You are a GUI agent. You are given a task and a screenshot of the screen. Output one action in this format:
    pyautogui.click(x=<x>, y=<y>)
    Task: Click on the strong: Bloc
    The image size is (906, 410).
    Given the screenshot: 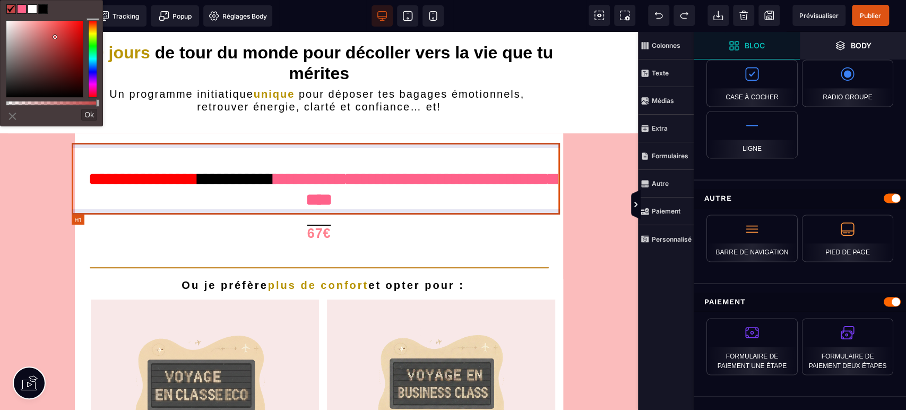 What is the action you would take?
    pyautogui.click(x=755, y=45)
    